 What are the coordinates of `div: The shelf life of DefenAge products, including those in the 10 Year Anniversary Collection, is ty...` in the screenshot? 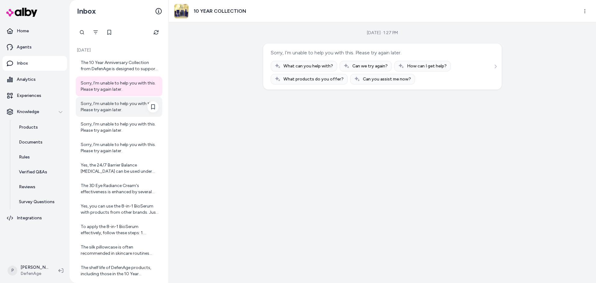 It's located at (120, 271).